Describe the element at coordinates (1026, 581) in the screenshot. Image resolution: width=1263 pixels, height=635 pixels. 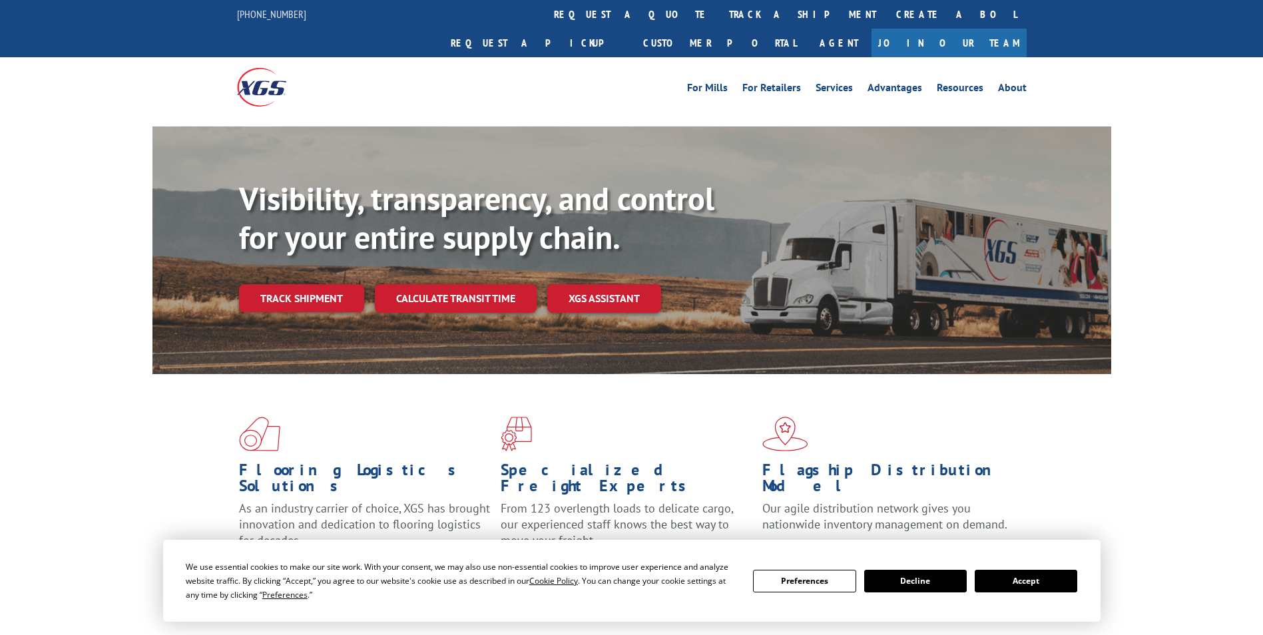
I see `button: Accept` at that location.